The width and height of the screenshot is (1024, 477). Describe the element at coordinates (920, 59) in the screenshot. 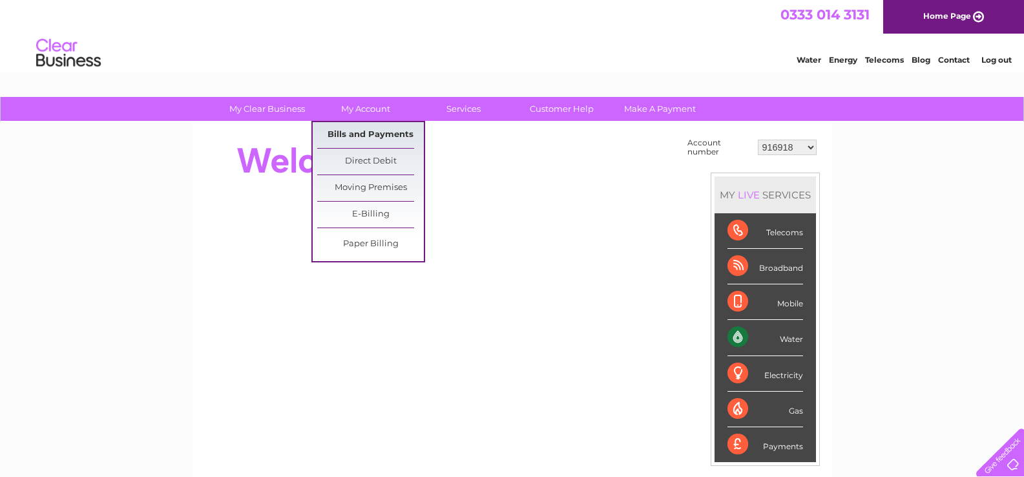

I see `a: Blog` at that location.